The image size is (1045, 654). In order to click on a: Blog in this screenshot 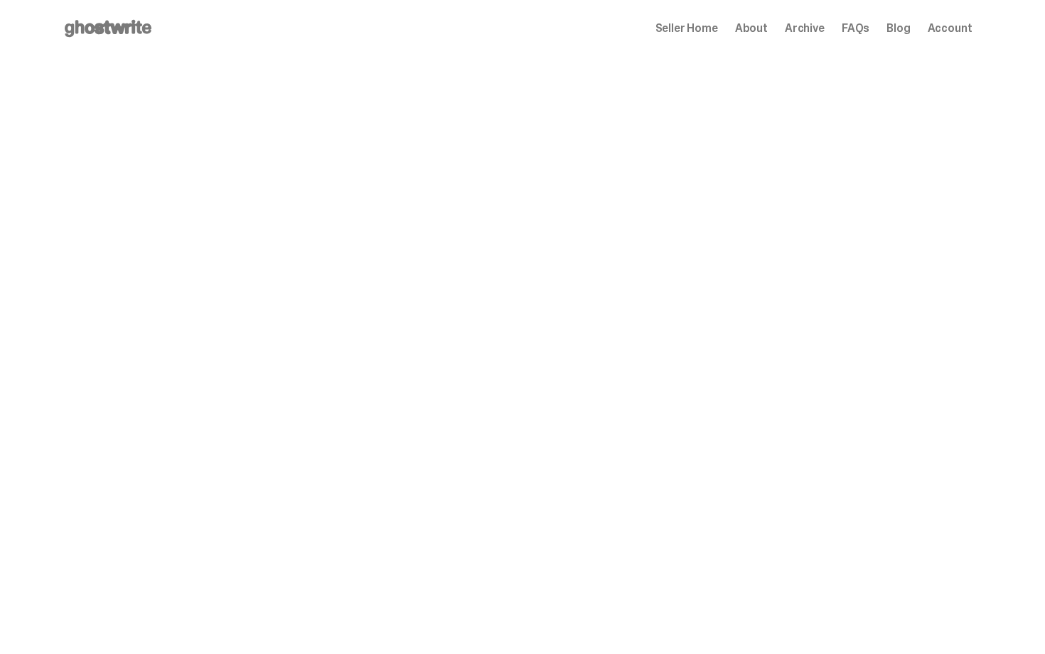, I will do `click(898, 28)`.